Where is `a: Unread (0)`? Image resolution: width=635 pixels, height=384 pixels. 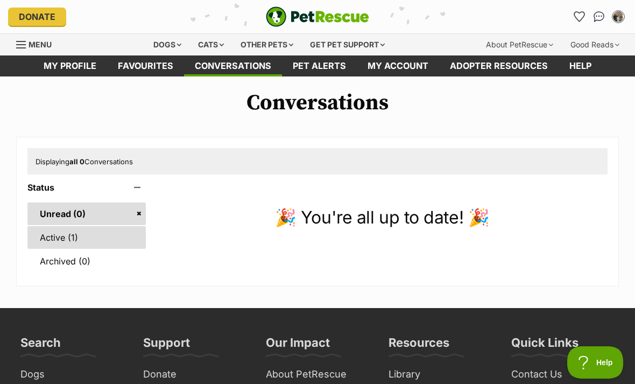 a: Unread (0) is located at coordinates (87, 214).